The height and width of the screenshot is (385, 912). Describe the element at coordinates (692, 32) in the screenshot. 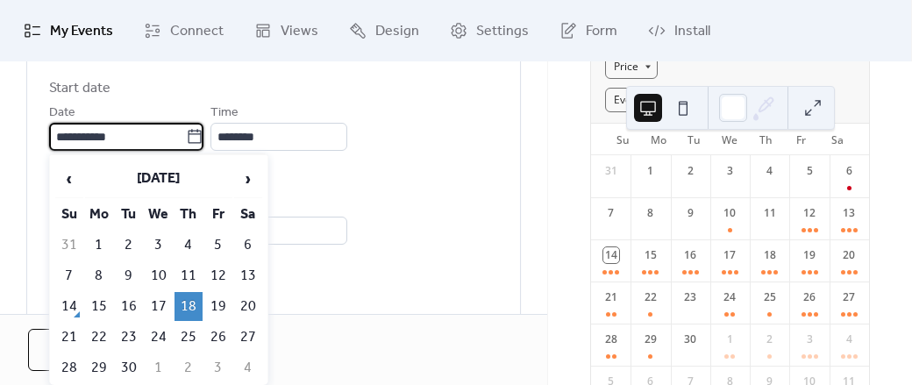

I see `span: Install` at that location.